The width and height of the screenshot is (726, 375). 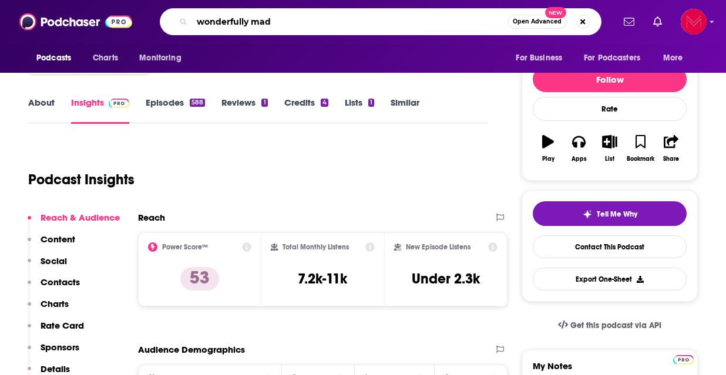 What do you see at coordinates (672, 149) in the screenshot?
I see `button: Share` at bounding box center [672, 149].